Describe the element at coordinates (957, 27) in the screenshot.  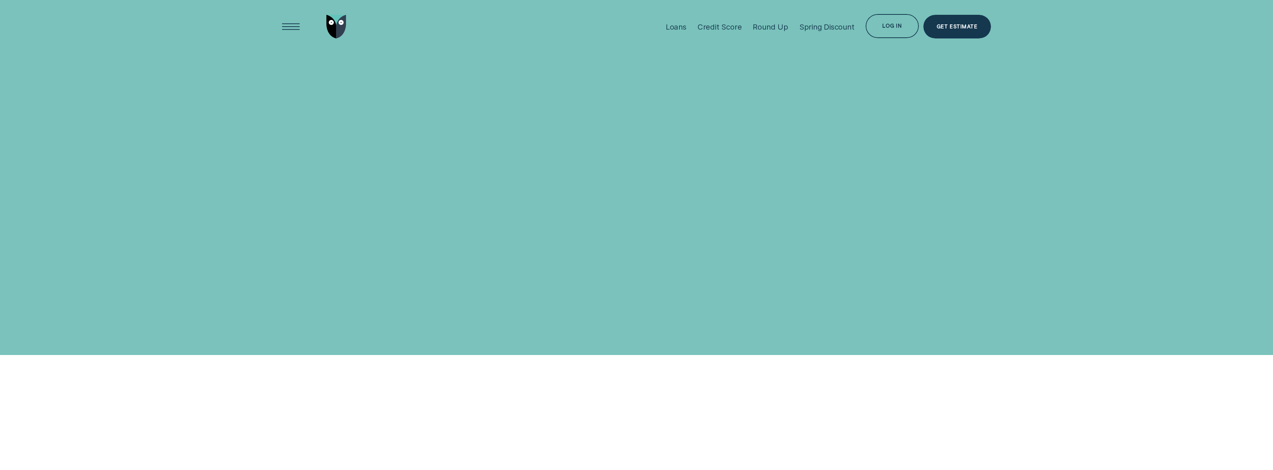
I see `a: Get Estimate` at that location.